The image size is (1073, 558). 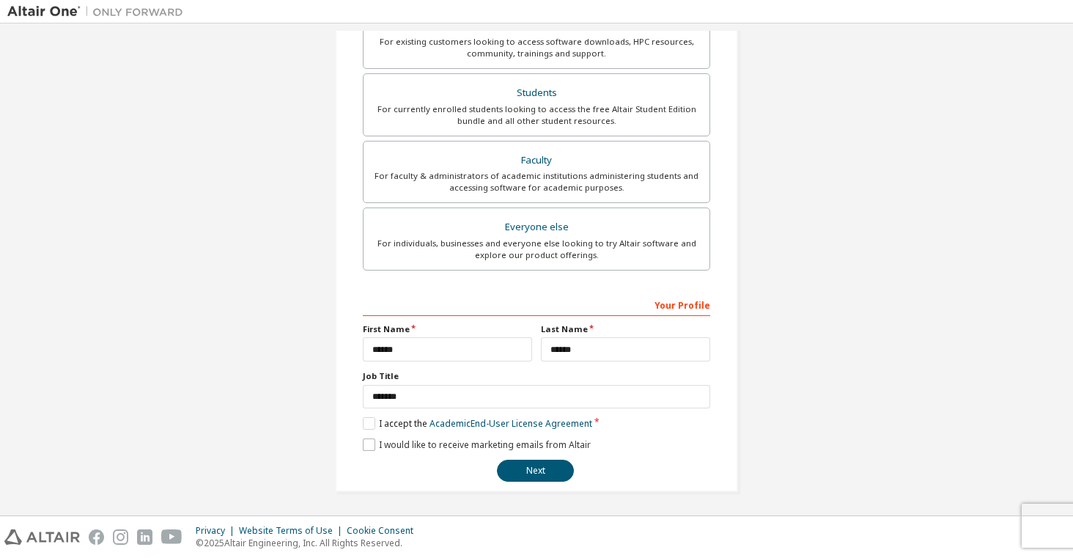 I want to click on button: Next, so click(x=535, y=471).